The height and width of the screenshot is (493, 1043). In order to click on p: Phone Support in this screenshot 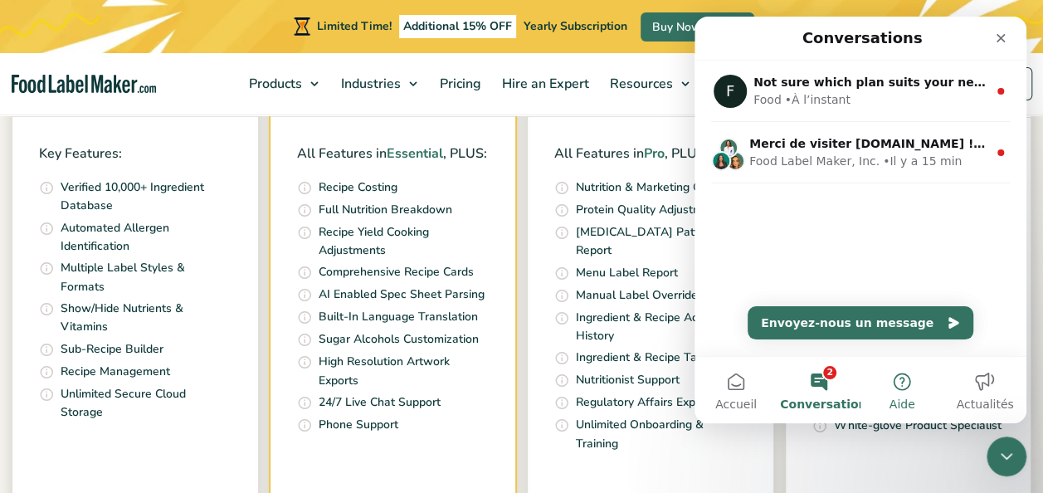, I will do `click(358, 425)`.